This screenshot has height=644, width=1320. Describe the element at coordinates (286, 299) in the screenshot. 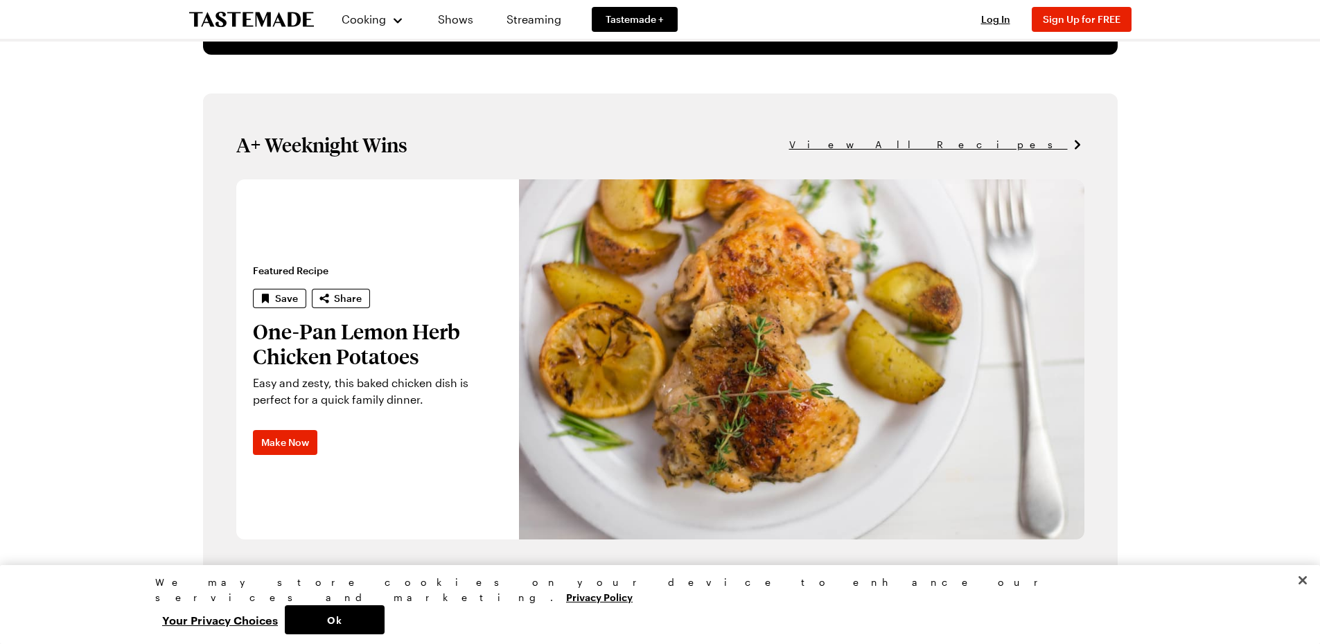

I see `span: Save` at that location.